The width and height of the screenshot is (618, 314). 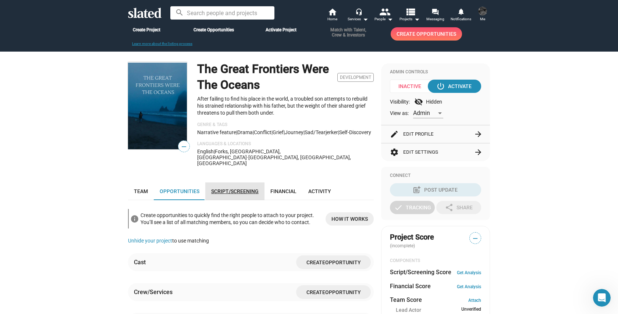 I want to click on h1: The Great Frontiers Were The Oceans, so click(x=266, y=77).